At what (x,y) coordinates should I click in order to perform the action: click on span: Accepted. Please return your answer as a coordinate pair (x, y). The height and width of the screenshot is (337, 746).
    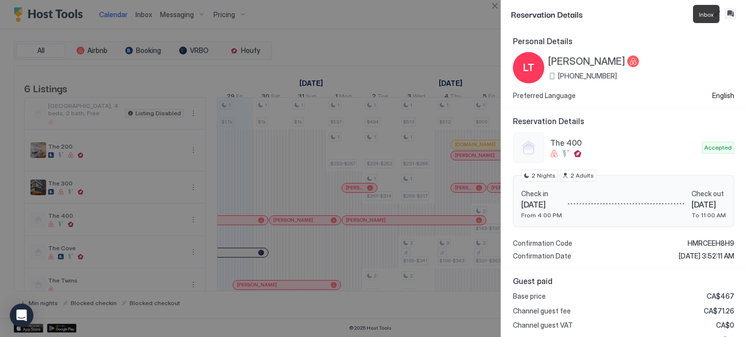
    Looking at the image, I should click on (718, 148).